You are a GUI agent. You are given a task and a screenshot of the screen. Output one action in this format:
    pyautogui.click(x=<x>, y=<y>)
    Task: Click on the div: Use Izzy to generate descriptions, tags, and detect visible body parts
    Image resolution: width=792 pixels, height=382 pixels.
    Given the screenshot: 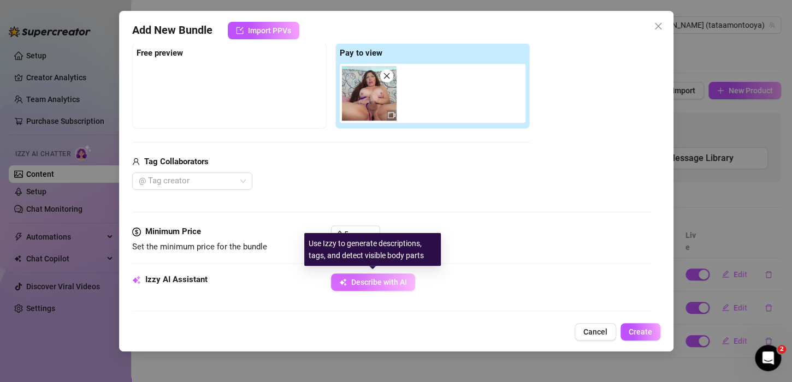 What is the action you would take?
    pyautogui.click(x=372, y=249)
    